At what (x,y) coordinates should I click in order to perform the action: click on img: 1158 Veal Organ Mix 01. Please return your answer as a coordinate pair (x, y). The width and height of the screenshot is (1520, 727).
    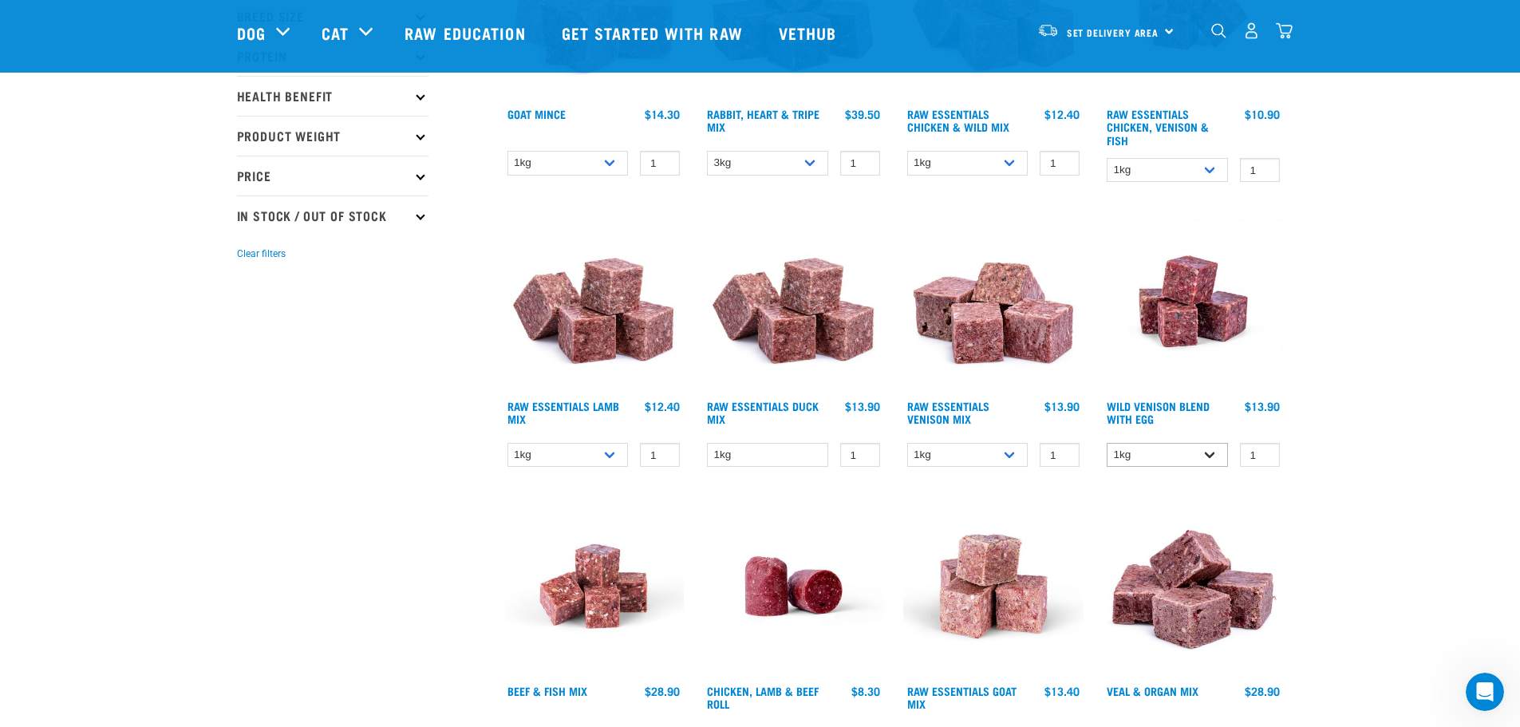
    Looking at the image, I should click on (1193, 586).